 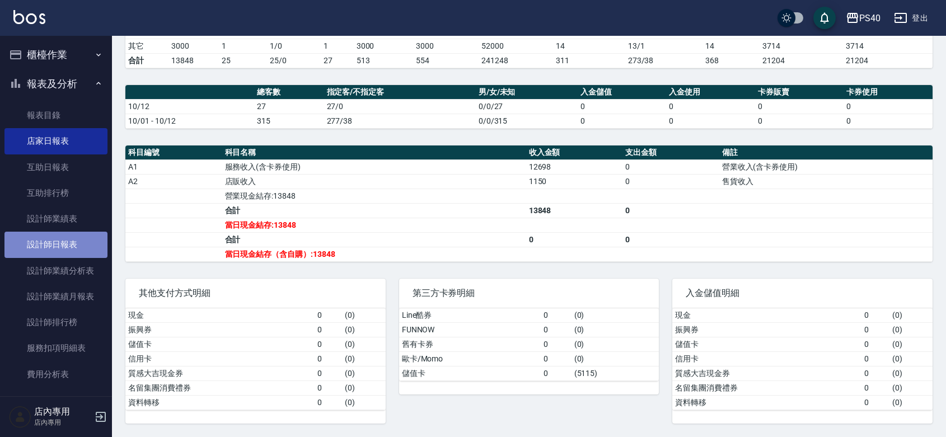 What do you see at coordinates (194, 60) in the screenshot?
I see `td: 13848` at bounding box center [194, 60].